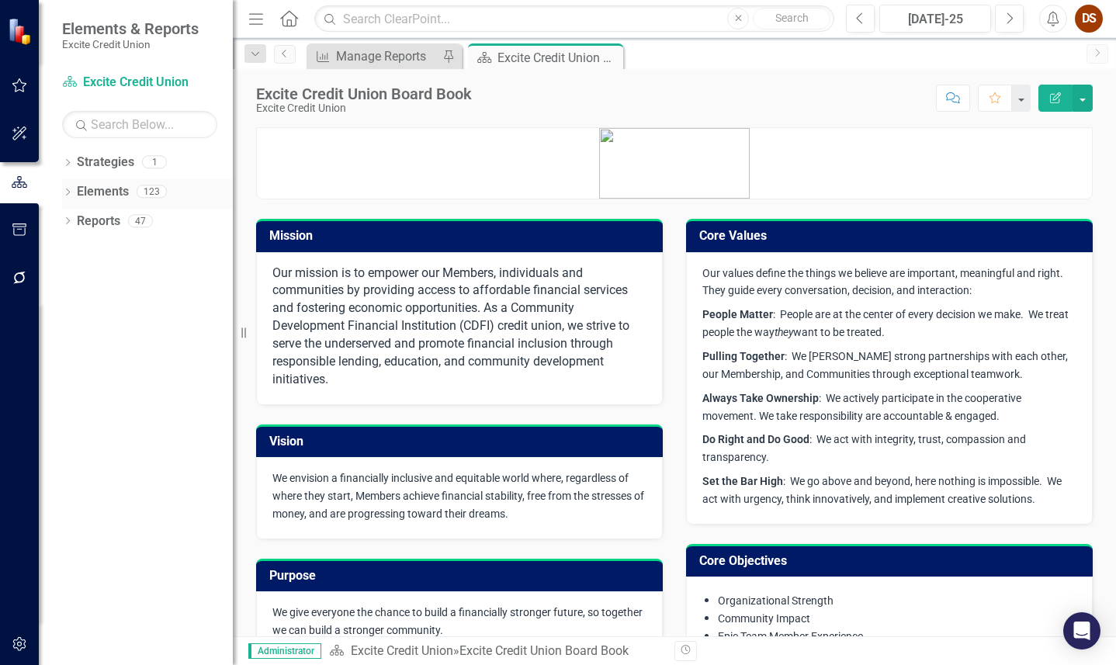 The width and height of the screenshot is (1116, 665). Describe the element at coordinates (154, 162) in the screenshot. I see `div: 1` at that location.